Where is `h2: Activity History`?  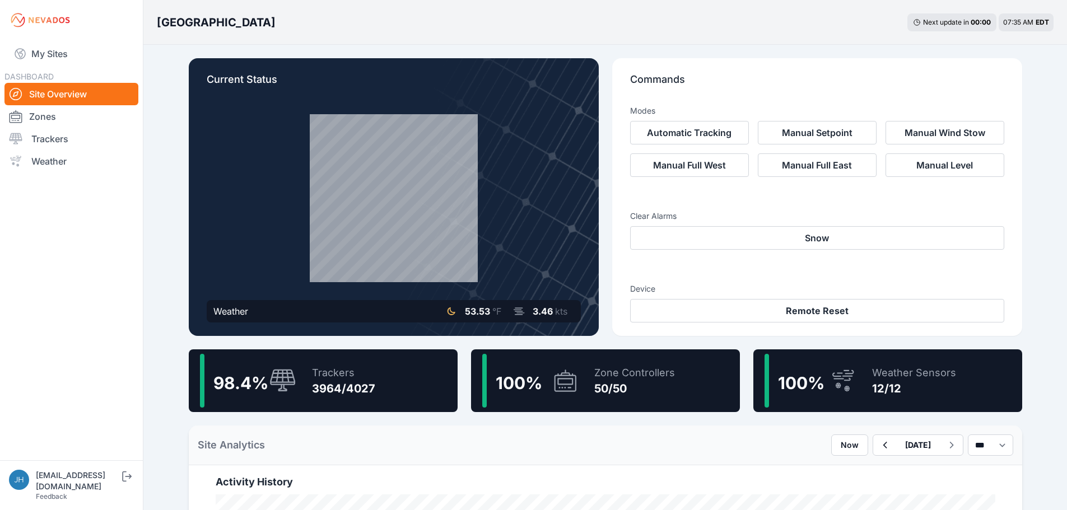 h2: Activity History is located at coordinates (606, 482).